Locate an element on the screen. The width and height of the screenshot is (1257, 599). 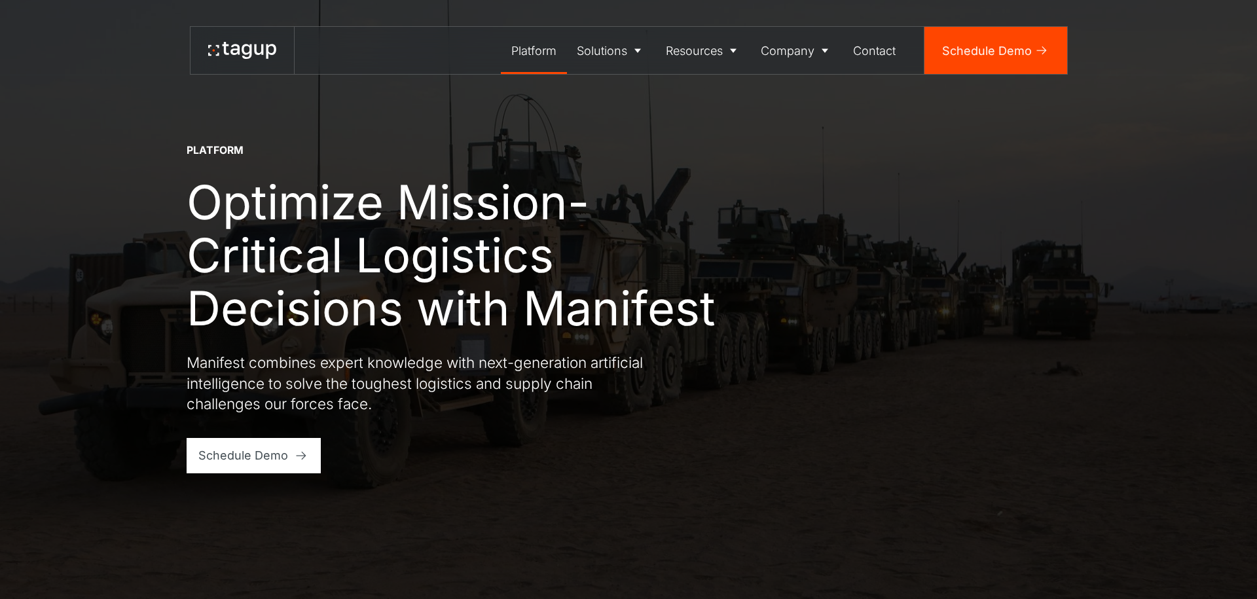
div: Contact is located at coordinates (874, 50).